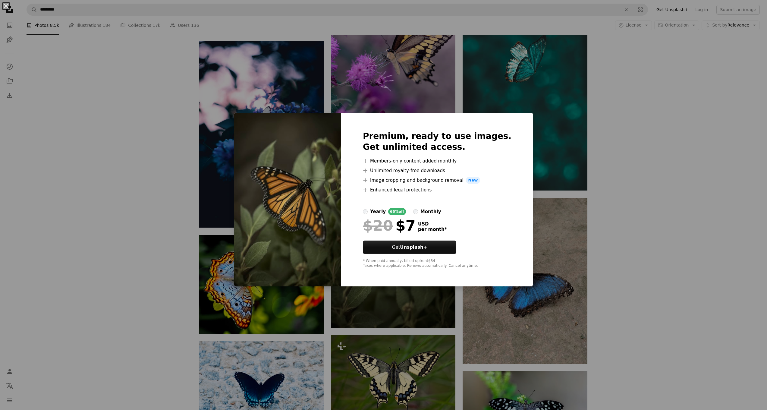  What do you see at coordinates (433, 224) in the screenshot?
I see `span: USD` at bounding box center [433, 224].